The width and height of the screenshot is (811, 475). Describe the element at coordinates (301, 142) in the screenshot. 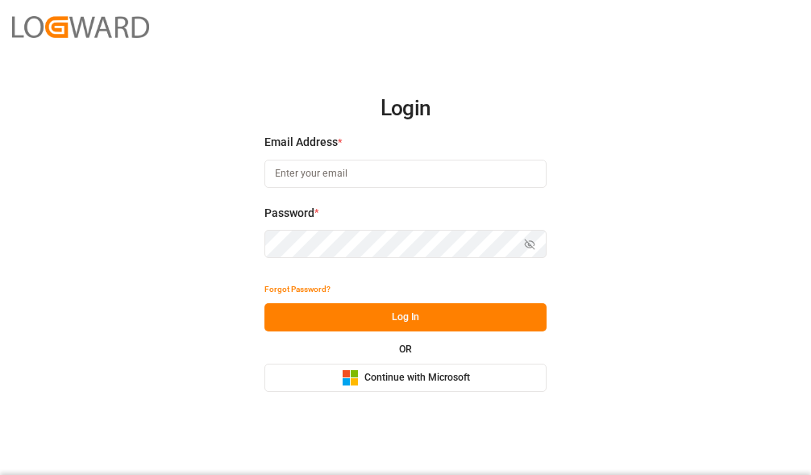

I see `span: Email Address` at that location.